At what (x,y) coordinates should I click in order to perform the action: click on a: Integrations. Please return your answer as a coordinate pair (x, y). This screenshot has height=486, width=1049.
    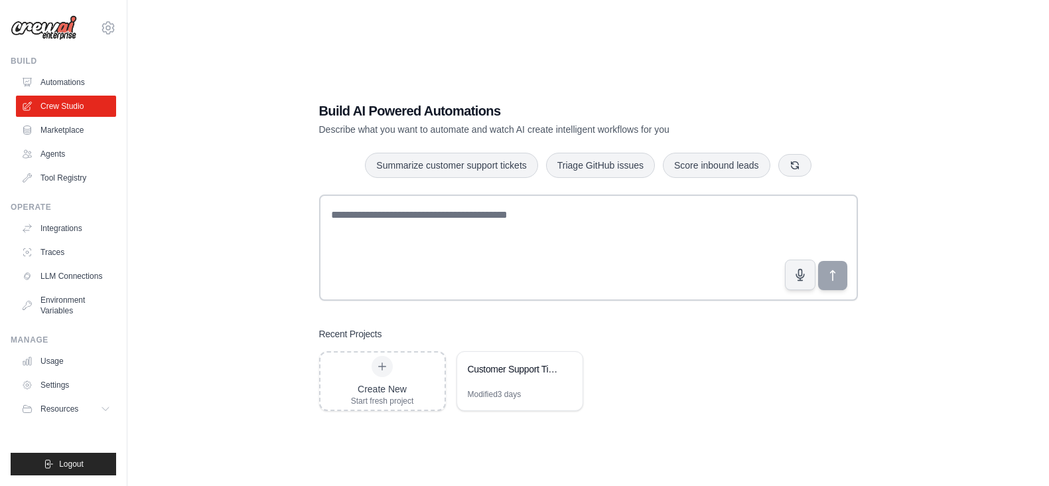
    Looking at the image, I should click on (66, 228).